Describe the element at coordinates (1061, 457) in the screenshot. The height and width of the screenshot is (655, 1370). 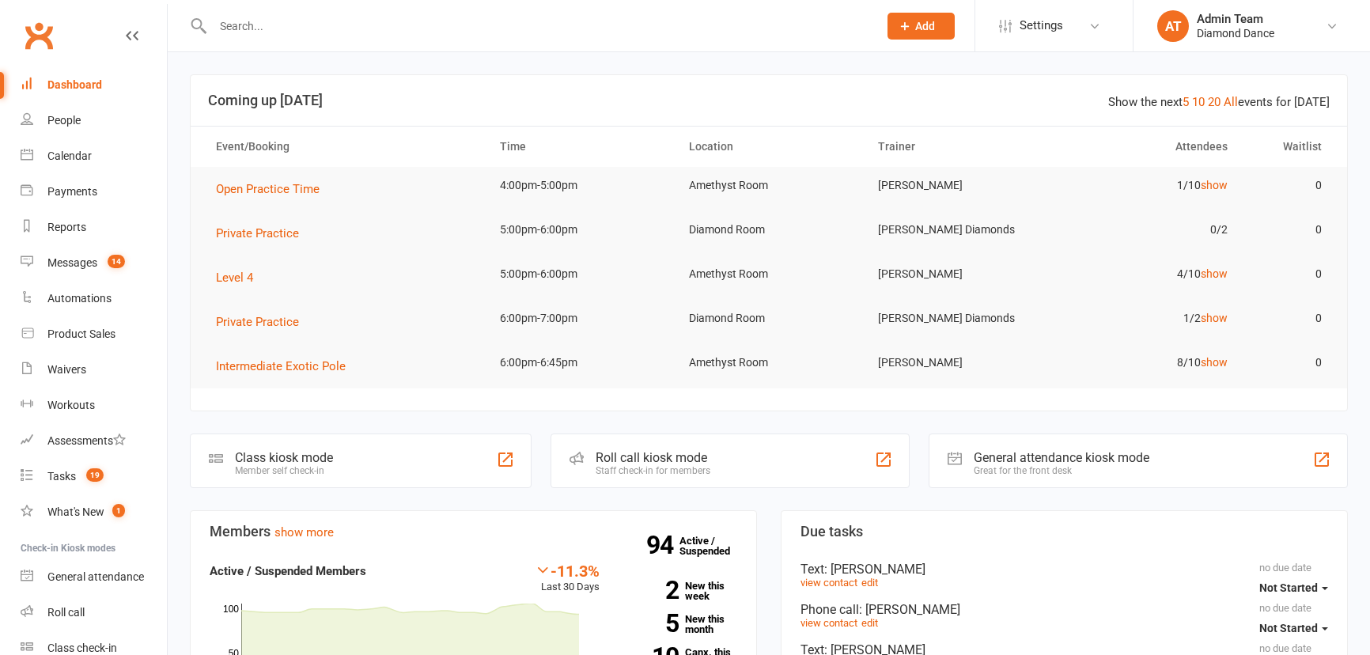
I see `div: General attendance kiosk mode` at that location.